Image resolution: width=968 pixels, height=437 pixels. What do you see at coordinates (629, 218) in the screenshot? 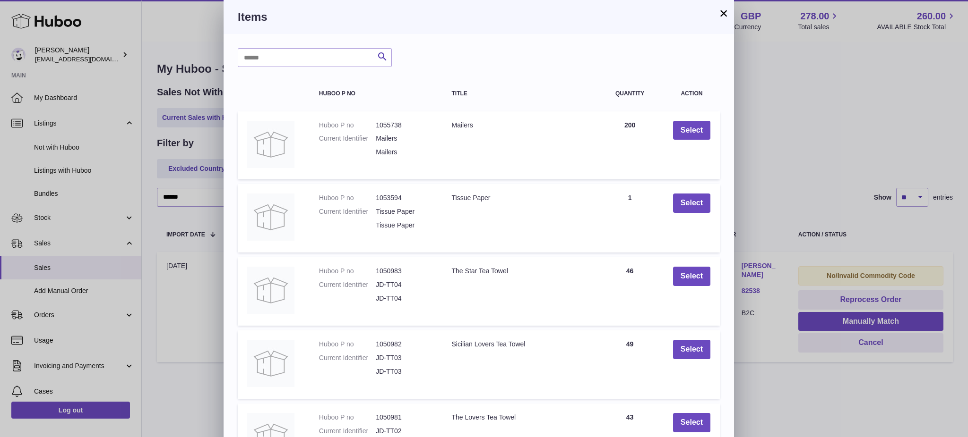
I see `td: 1` at bounding box center [629, 218].